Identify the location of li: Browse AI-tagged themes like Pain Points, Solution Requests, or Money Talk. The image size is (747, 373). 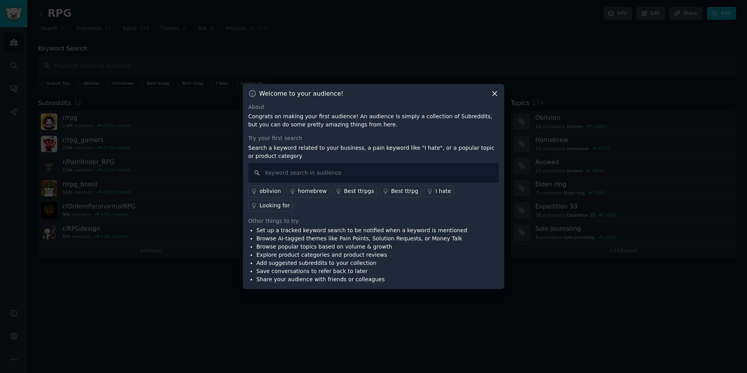
(362, 238).